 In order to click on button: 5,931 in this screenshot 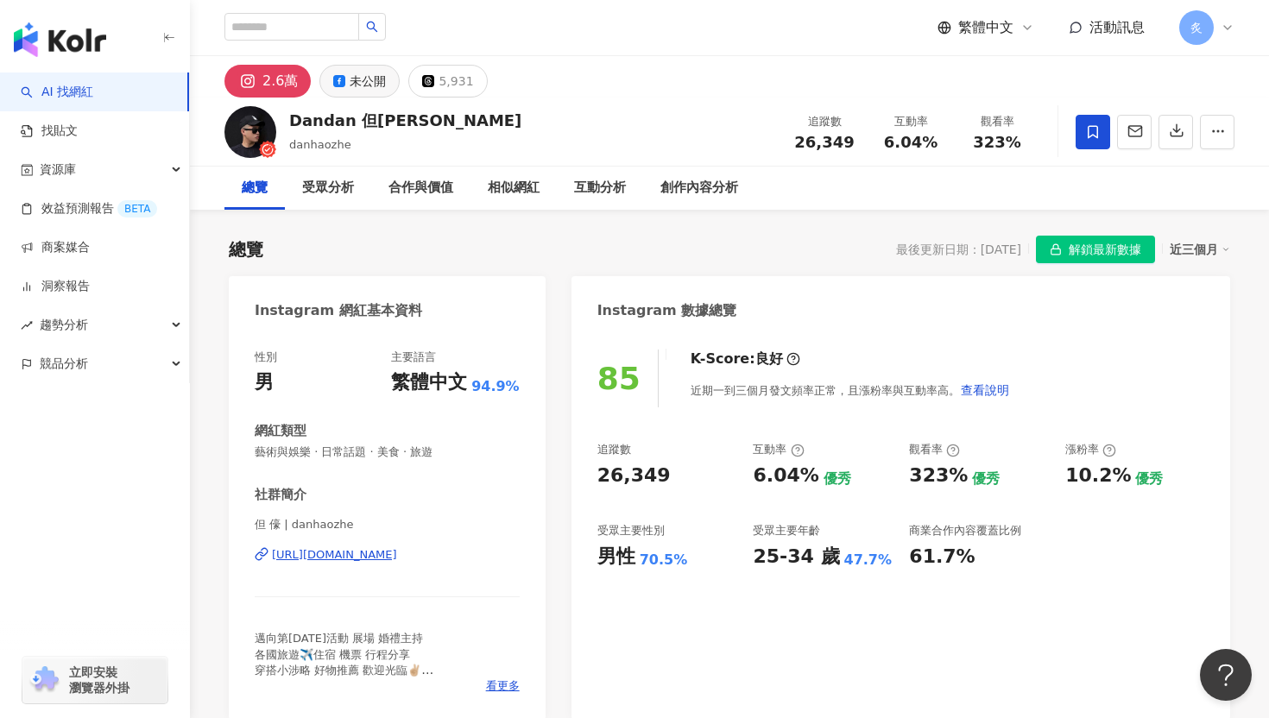, I will do `click(447, 81)`.